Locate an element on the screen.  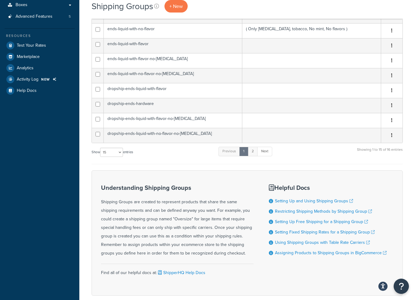
span: Advanced Features is located at coordinates (34, 16).